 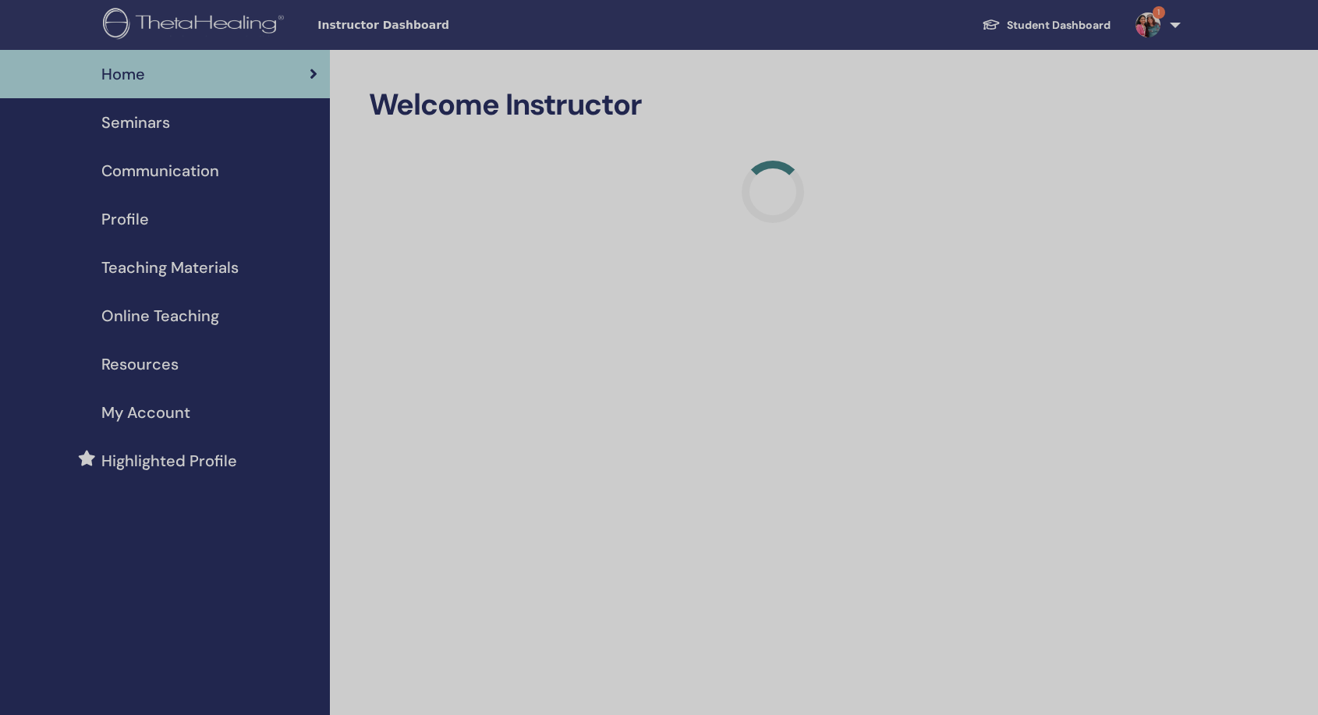 What do you see at coordinates (169, 461) in the screenshot?
I see `span: Highlighted Profile` at bounding box center [169, 461].